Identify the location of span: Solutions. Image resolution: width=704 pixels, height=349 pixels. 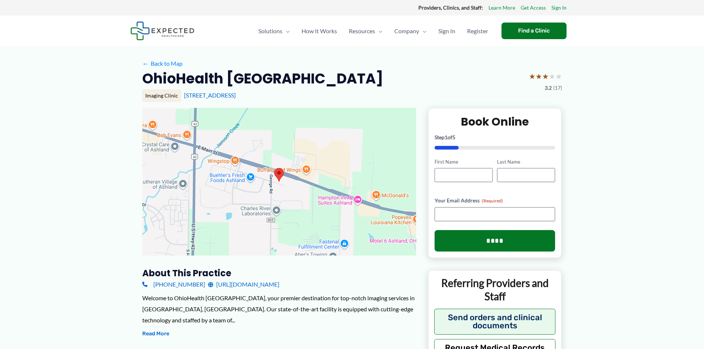
(270, 31).